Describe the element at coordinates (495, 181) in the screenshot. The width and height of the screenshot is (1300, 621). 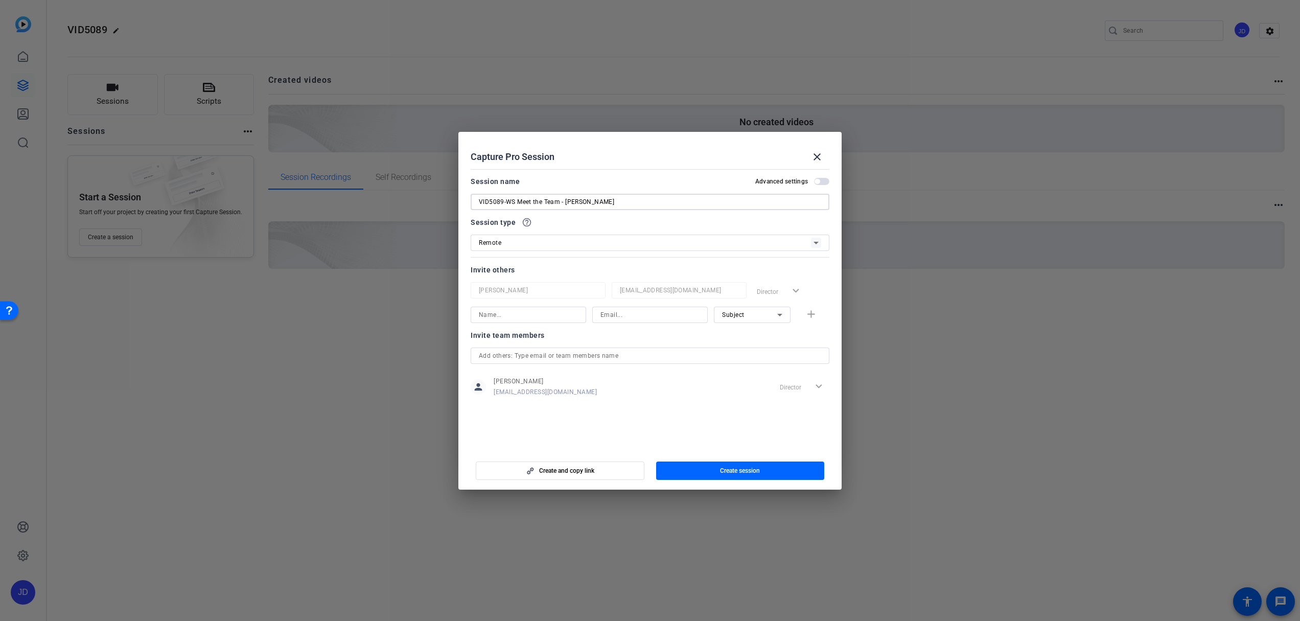
I see `div: Session name` at that location.